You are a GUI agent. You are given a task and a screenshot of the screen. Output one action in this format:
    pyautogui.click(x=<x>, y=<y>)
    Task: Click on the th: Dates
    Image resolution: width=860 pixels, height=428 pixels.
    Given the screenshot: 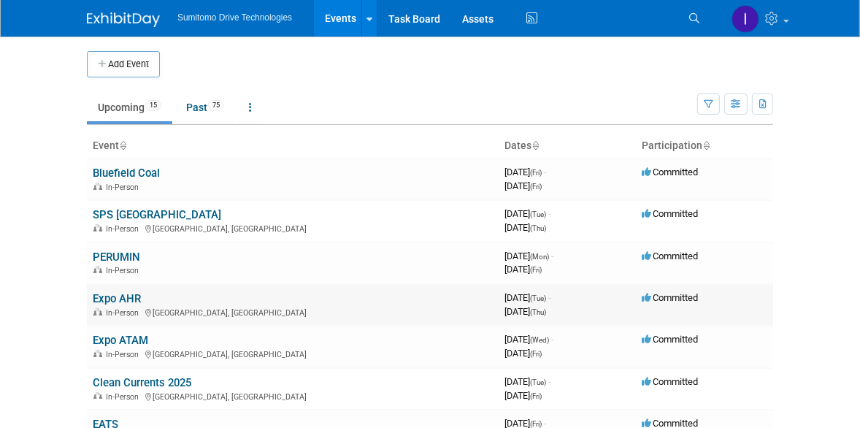 What is the action you would take?
    pyautogui.click(x=567, y=146)
    